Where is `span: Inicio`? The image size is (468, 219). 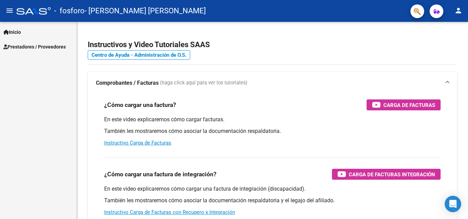 span: Inicio is located at coordinates (12, 32).